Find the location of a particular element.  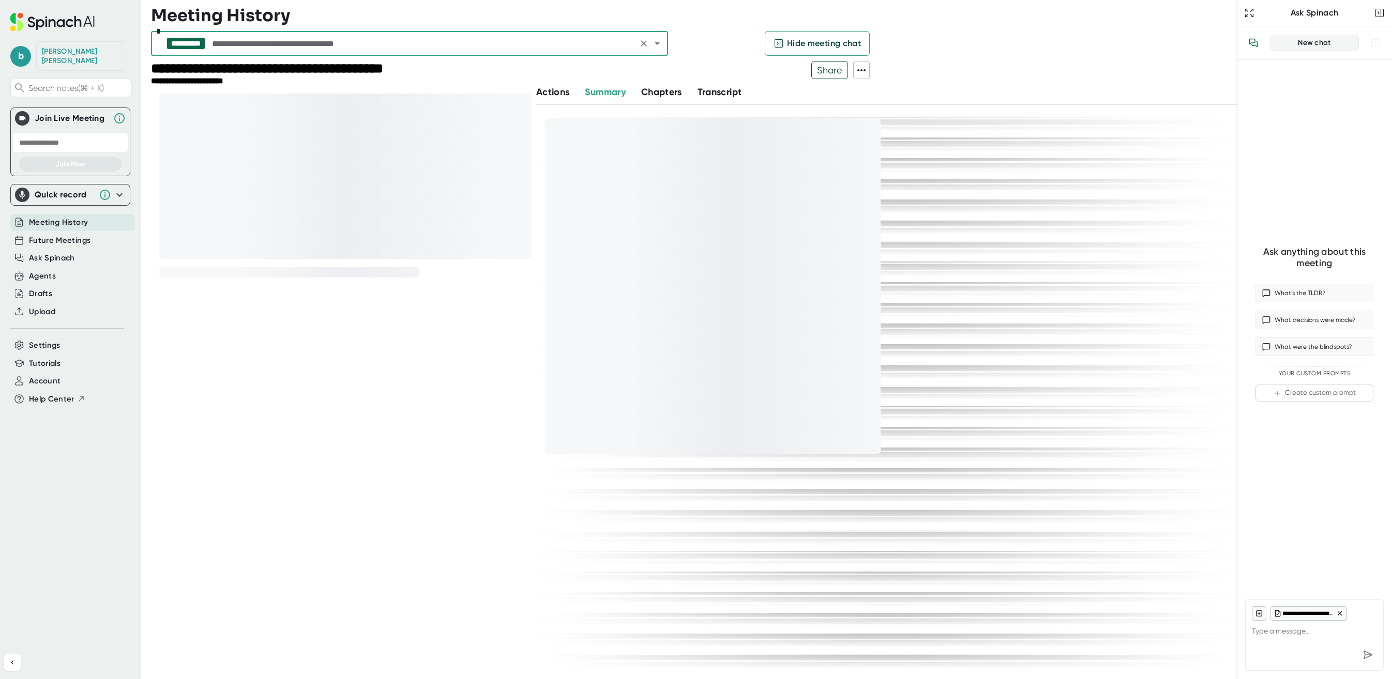

button: What were the blindspots? is located at coordinates (1314, 347).